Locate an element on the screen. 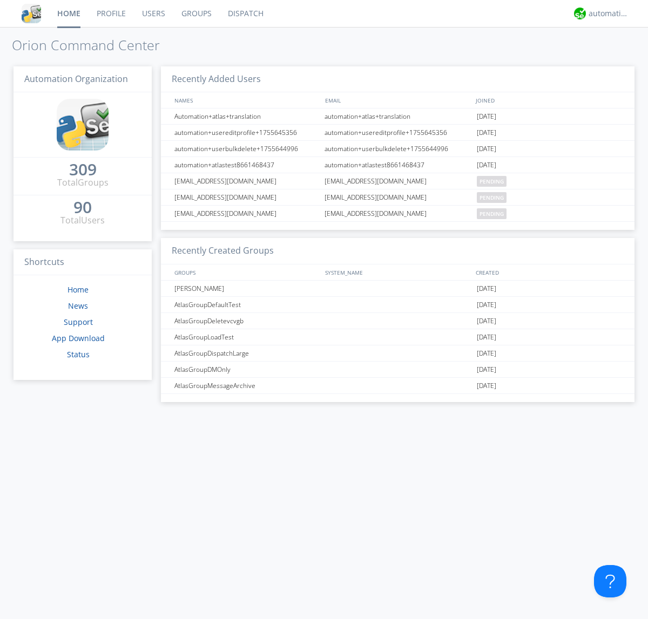 This screenshot has width=648, height=619. div: EMAIL is located at coordinates (397, 100).